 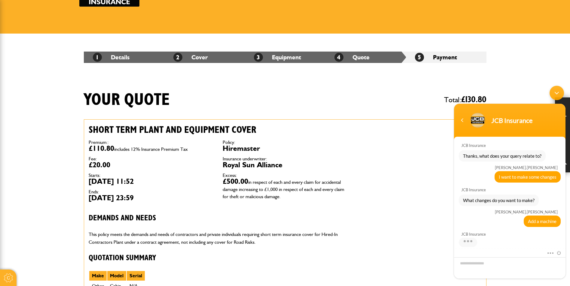 I want to click on h2: Short term plant and equipment cover, so click(x=218, y=130).